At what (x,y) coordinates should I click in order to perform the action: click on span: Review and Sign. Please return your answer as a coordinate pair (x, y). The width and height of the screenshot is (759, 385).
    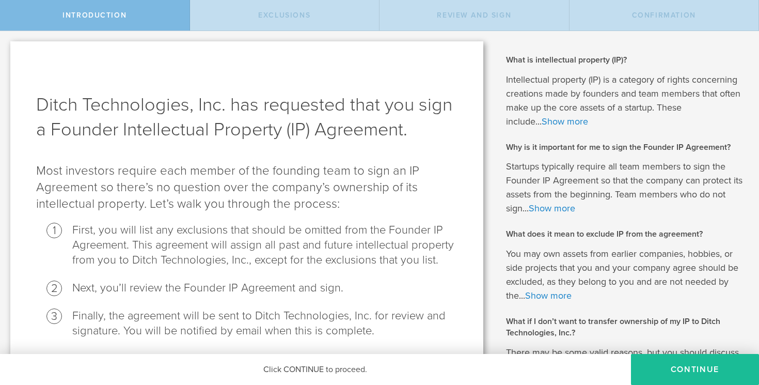
    Looking at the image, I should click on (474, 15).